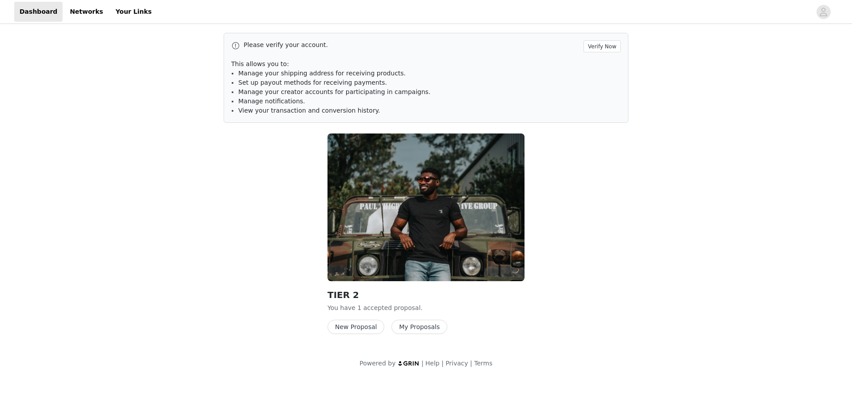  What do you see at coordinates (409, 363) in the screenshot?
I see `img: logo` at bounding box center [409, 363].